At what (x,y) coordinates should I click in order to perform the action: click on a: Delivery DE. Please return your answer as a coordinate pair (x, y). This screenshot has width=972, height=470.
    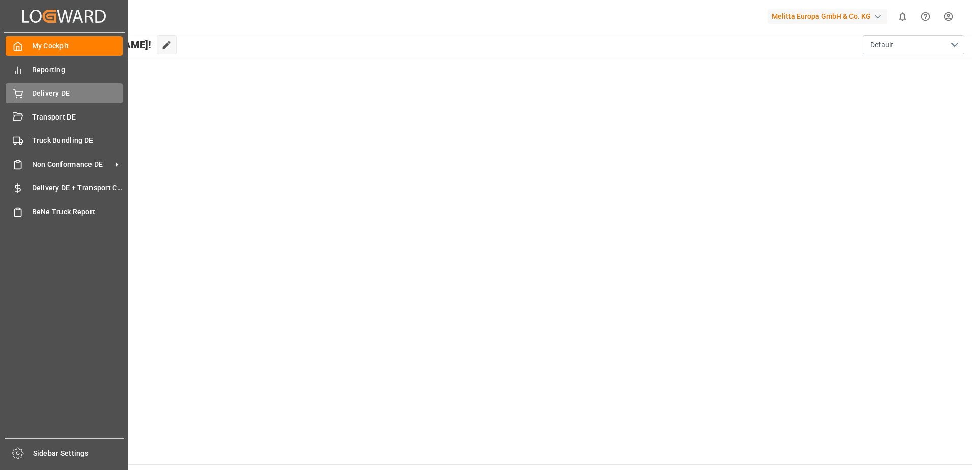
    Looking at the image, I should click on (64, 93).